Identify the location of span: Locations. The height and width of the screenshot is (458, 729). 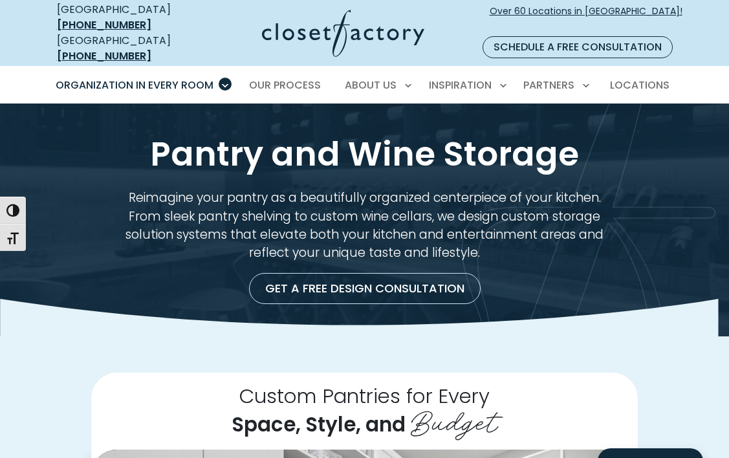
(640, 85).